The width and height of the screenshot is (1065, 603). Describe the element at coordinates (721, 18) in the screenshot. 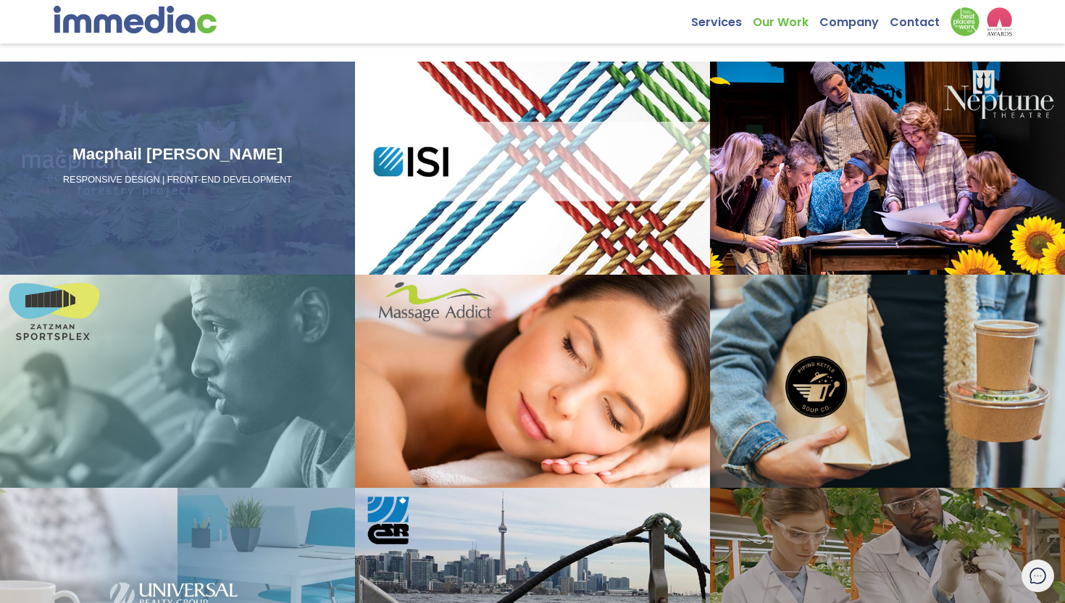

I see `a: Services` at that location.